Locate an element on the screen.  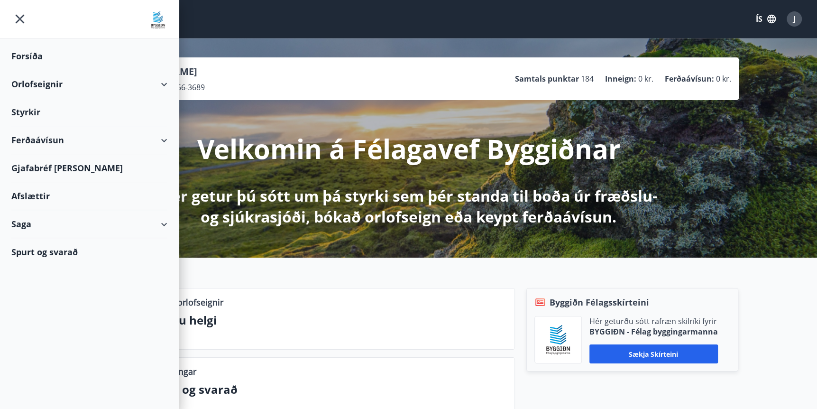
img: BKlGVmlTW1Qrz68WFGMFQUcXHWdQd7yePWMkvn3i.png is located at coordinates (558, 340).